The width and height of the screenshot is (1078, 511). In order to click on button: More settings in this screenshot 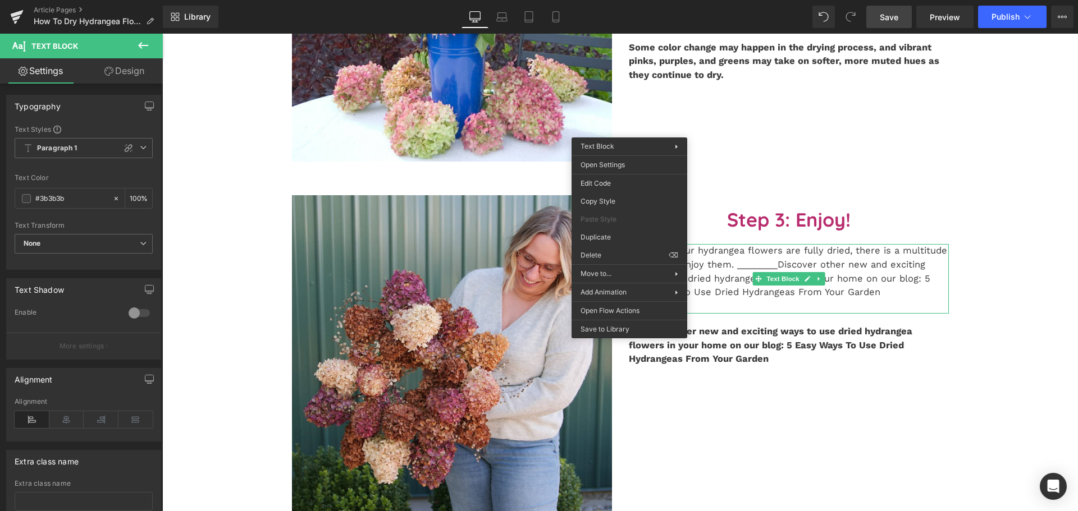, I will do `click(84, 346)`.